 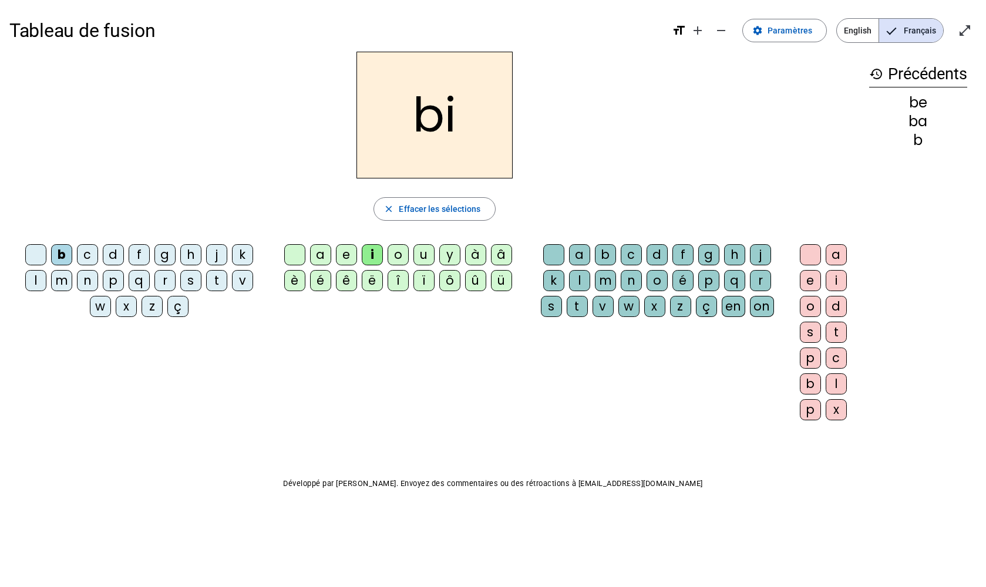 I want to click on div: en, so click(x=734, y=307).